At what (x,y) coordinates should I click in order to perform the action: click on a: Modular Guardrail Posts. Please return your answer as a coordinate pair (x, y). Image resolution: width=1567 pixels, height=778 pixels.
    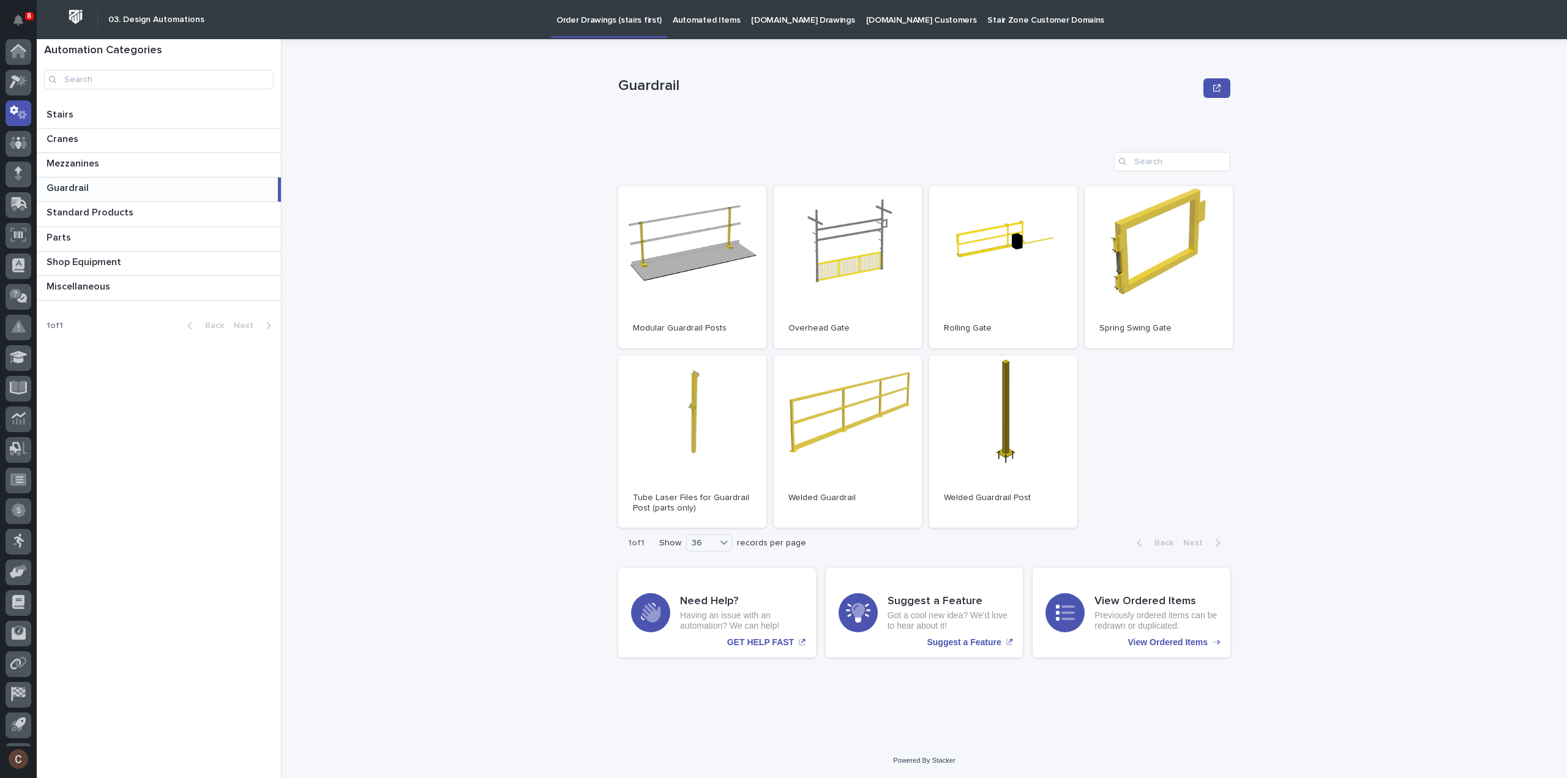
    Looking at the image, I should click on (692, 267).